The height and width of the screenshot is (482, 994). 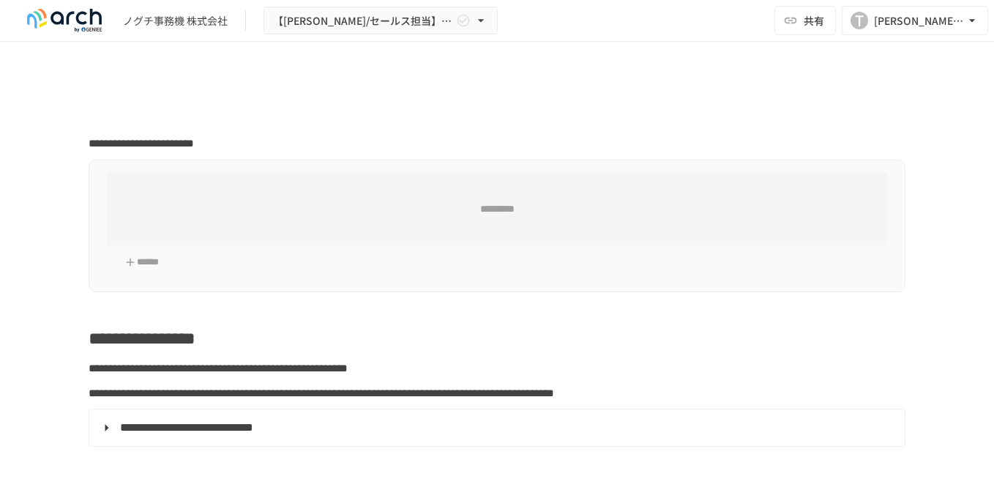 What do you see at coordinates (805, 20) in the screenshot?
I see `button: 共有` at bounding box center [805, 20].